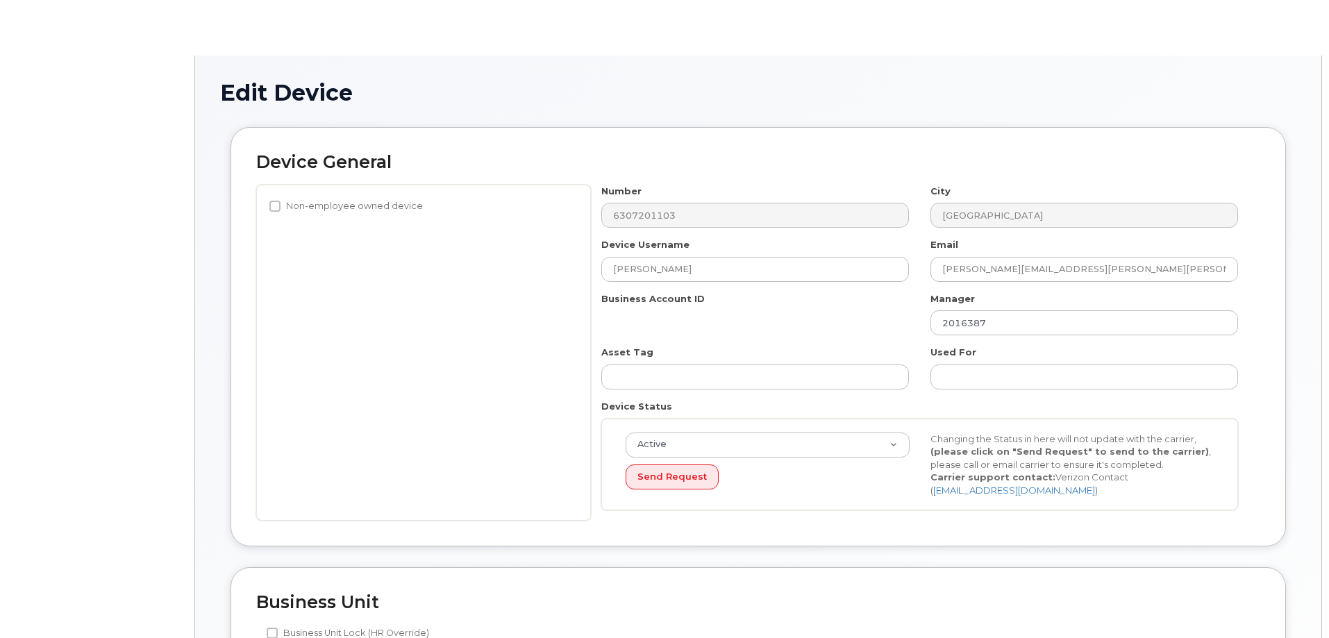 Image resolution: width=1329 pixels, height=638 pixels. Describe the element at coordinates (758, 92) in the screenshot. I see `h1: Edit Device` at that location.